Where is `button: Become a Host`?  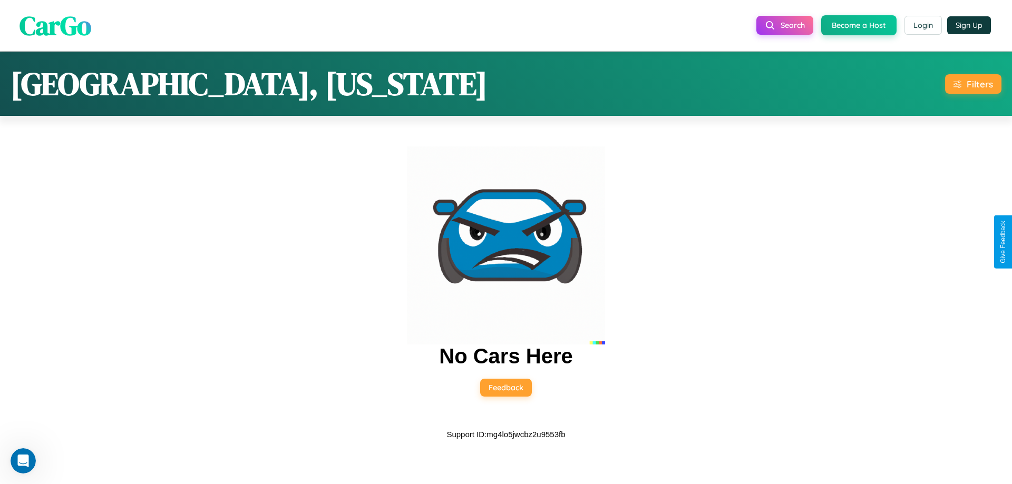 button: Become a Host is located at coordinates (859, 25).